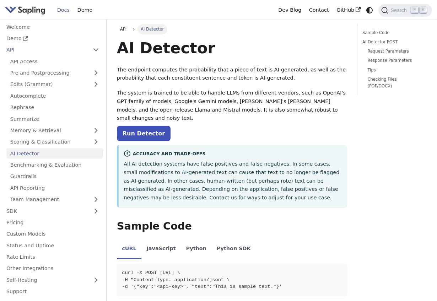  Describe the element at coordinates (161, 249) in the screenshot. I see `li: JavaScript` at that location.